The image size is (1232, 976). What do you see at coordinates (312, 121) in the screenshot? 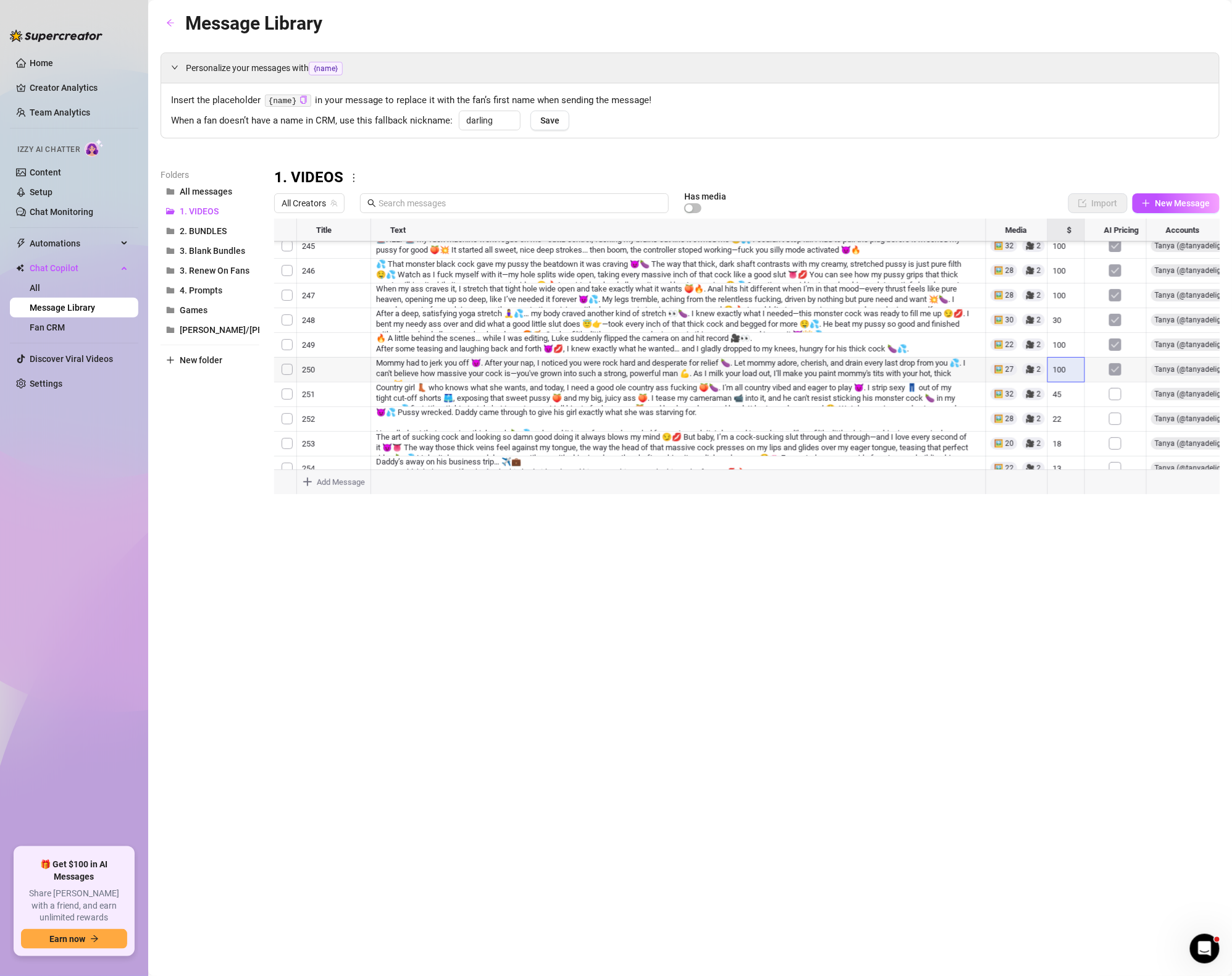
I see `span: When a fan doesn’t have a name in CRM, use this fallback nickname:` at bounding box center [312, 121].